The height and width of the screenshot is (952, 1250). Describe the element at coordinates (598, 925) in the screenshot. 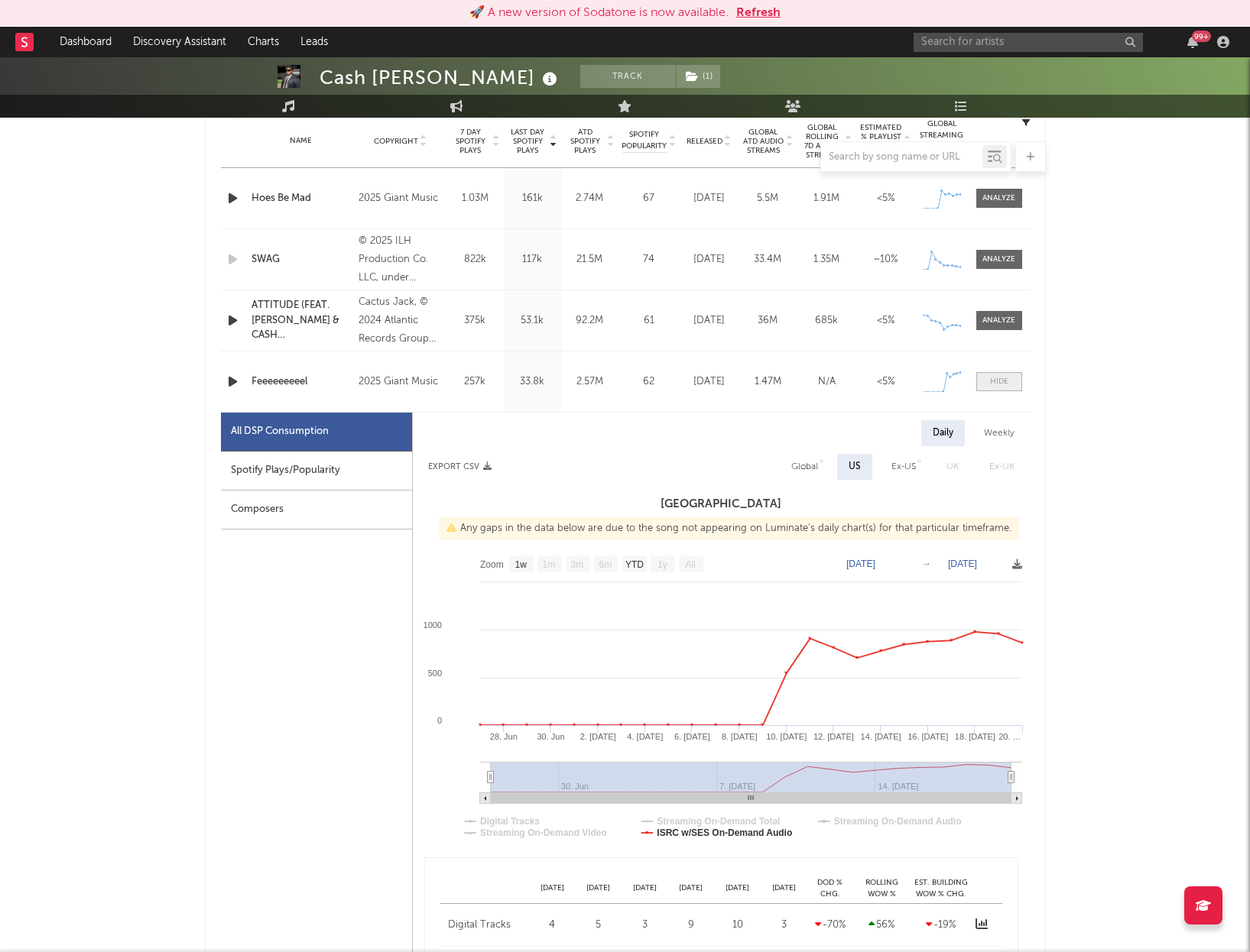

I see `div: 5` at that location.